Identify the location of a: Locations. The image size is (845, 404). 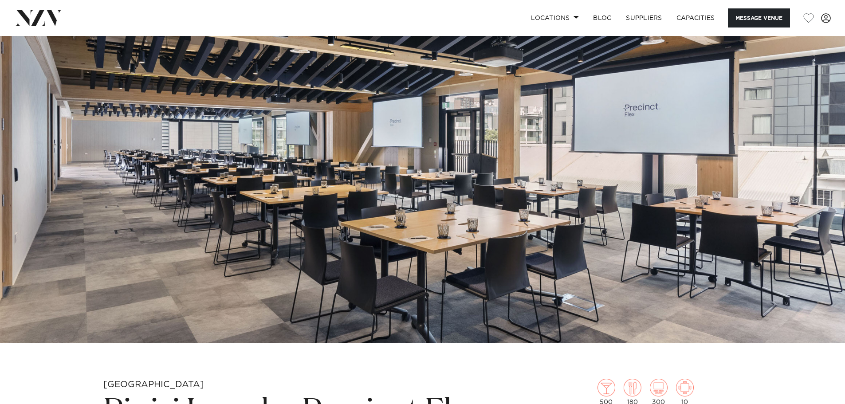
(555, 18).